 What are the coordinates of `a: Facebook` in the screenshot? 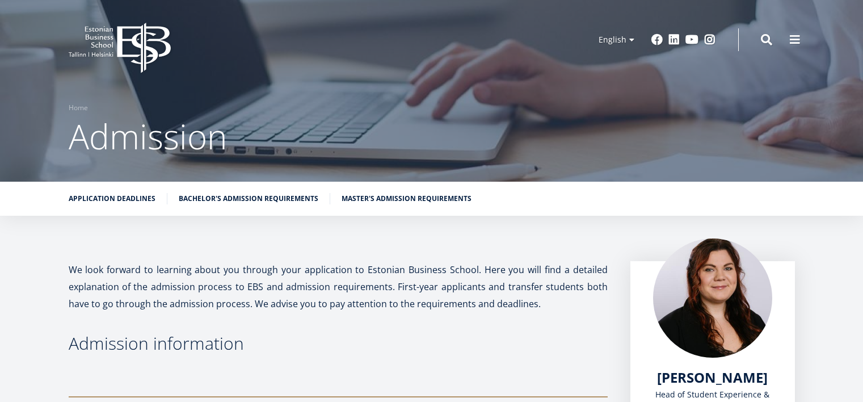 It's located at (657, 40).